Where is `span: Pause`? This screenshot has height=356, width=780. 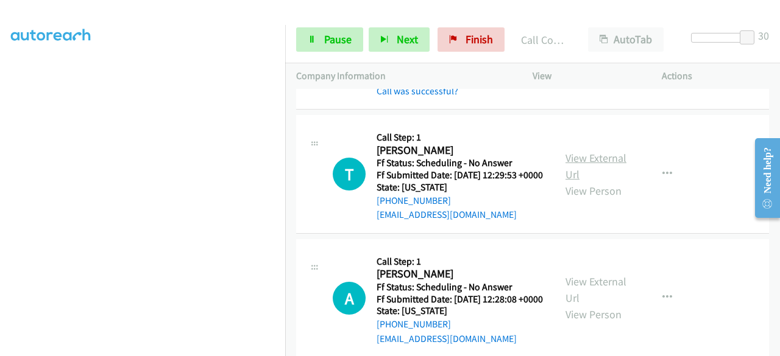 span: Pause is located at coordinates (337, 39).